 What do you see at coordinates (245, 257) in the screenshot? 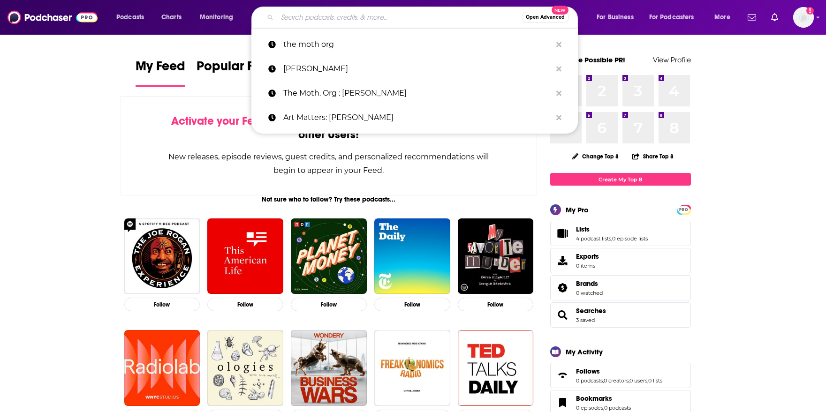
I see `a: This American Life` at bounding box center [245, 257].